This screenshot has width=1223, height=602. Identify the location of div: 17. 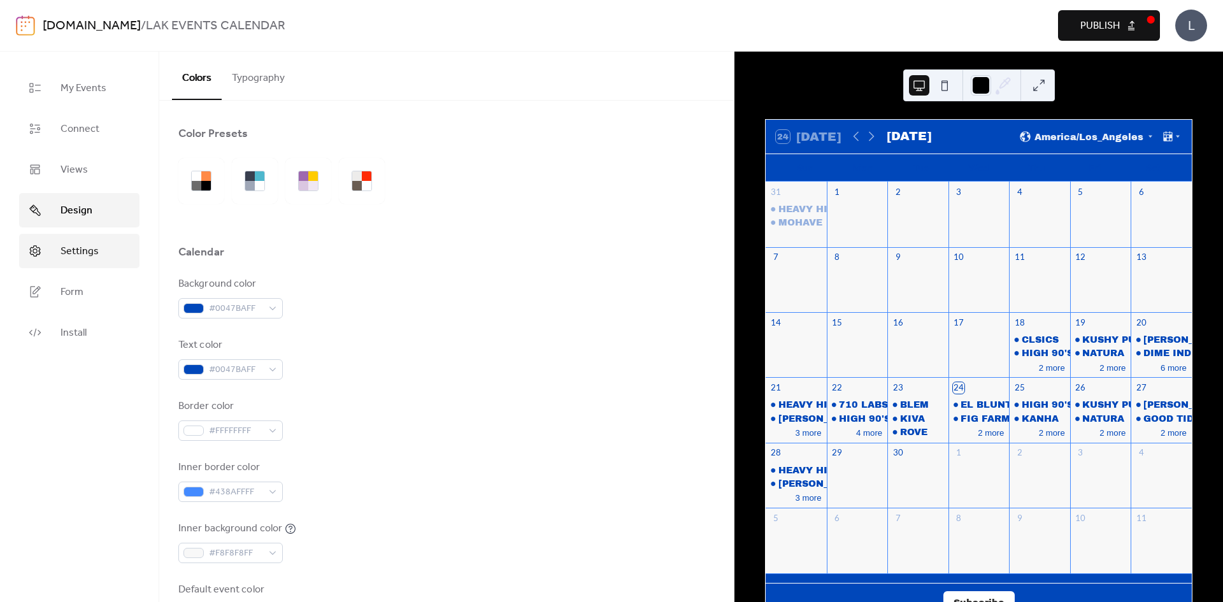
(959, 322).